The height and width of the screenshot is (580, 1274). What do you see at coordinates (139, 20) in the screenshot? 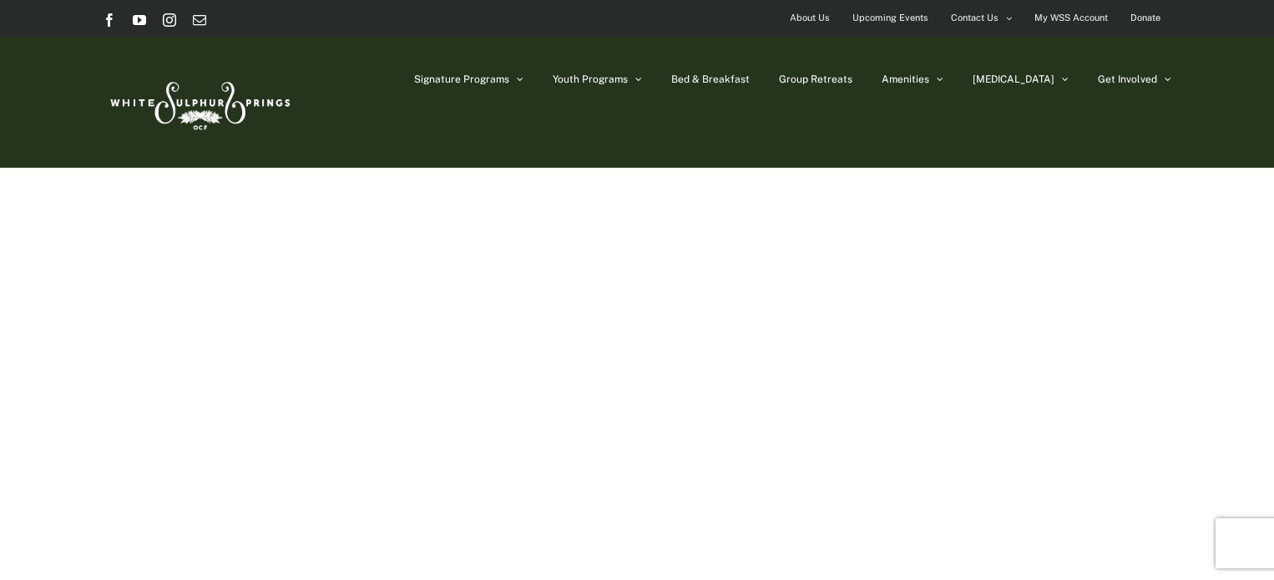
I see `a: YouTube` at bounding box center [139, 20].